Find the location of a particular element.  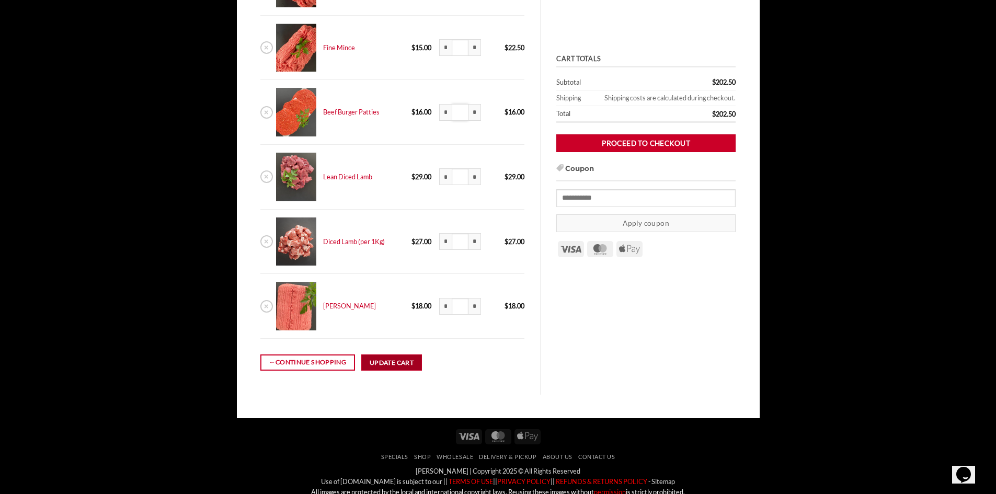

a: TERMS OF USE is located at coordinates (470, 481).